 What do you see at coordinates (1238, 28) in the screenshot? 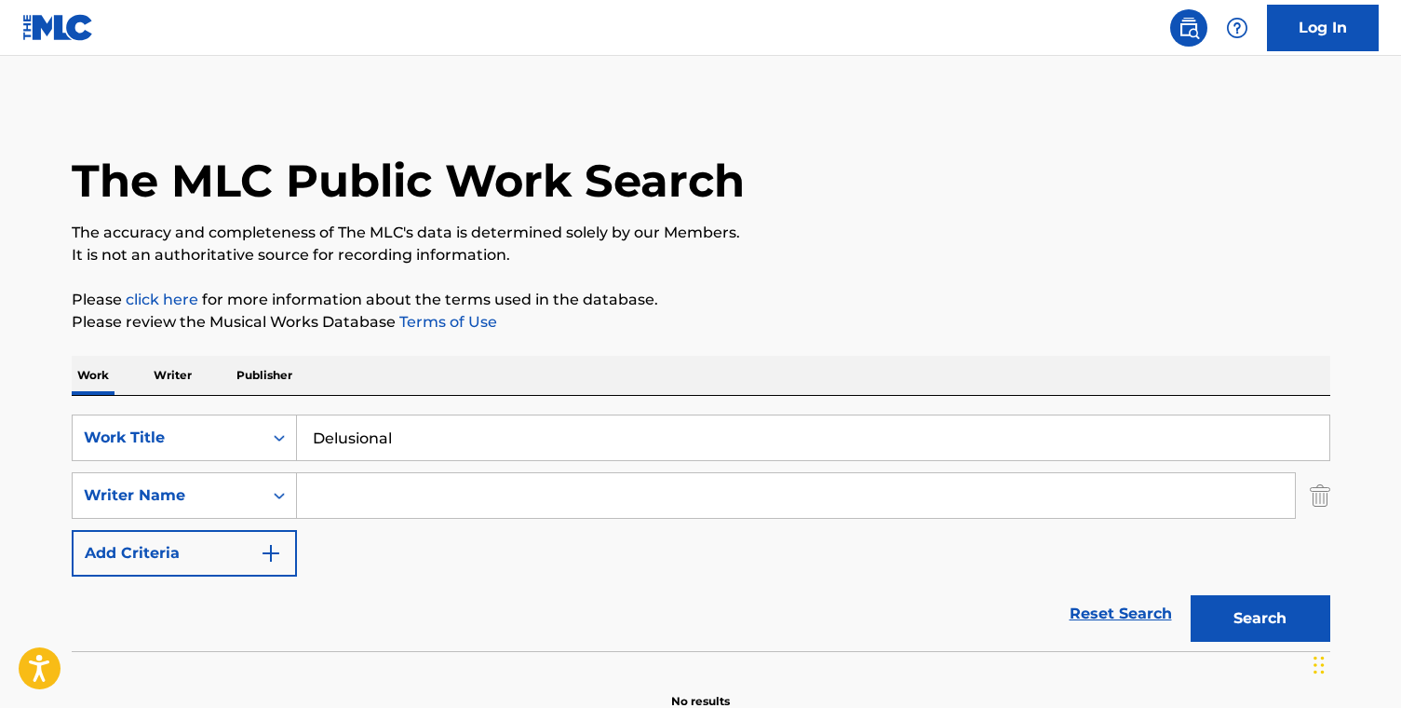
I see `img: help` at bounding box center [1238, 28].